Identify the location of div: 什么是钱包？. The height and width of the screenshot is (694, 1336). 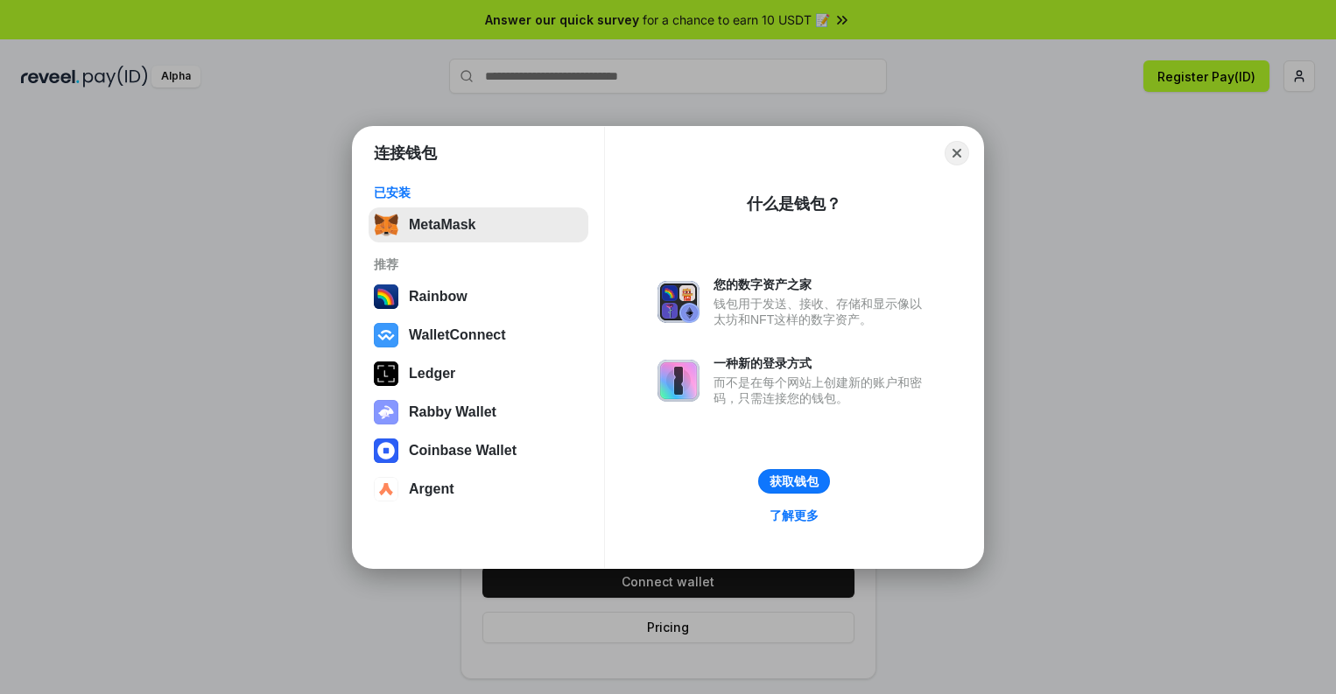
(794, 204).